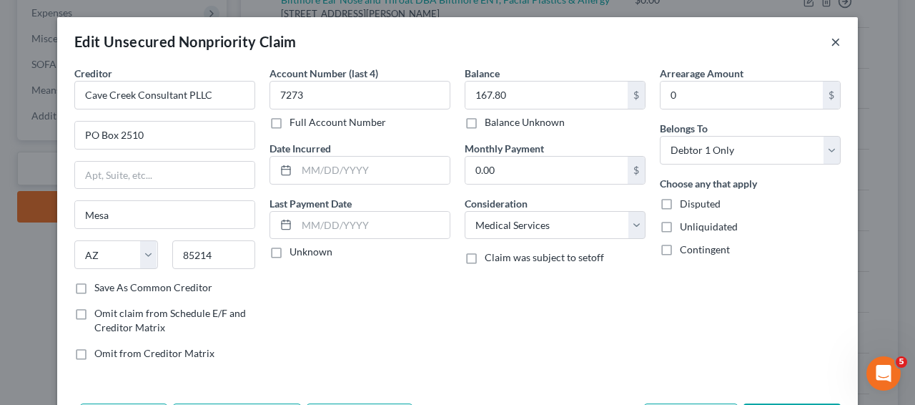 The width and height of the screenshot is (915, 405). Describe the element at coordinates (164, 95) in the screenshot. I see `input: Search creditor by name...` at that location.